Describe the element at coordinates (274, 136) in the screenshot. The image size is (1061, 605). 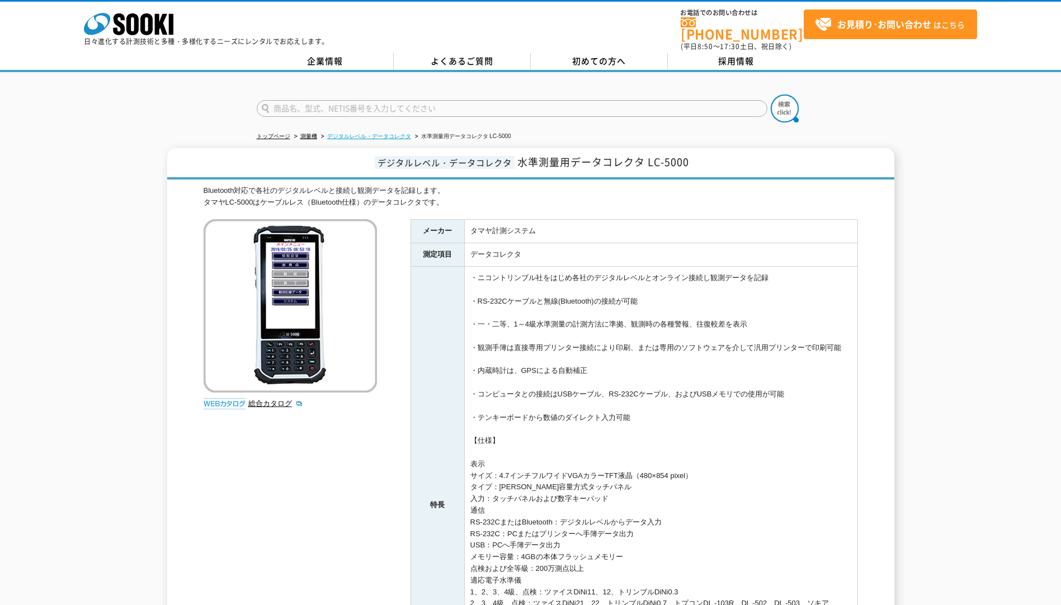
I see `a: トップページ` at that location.